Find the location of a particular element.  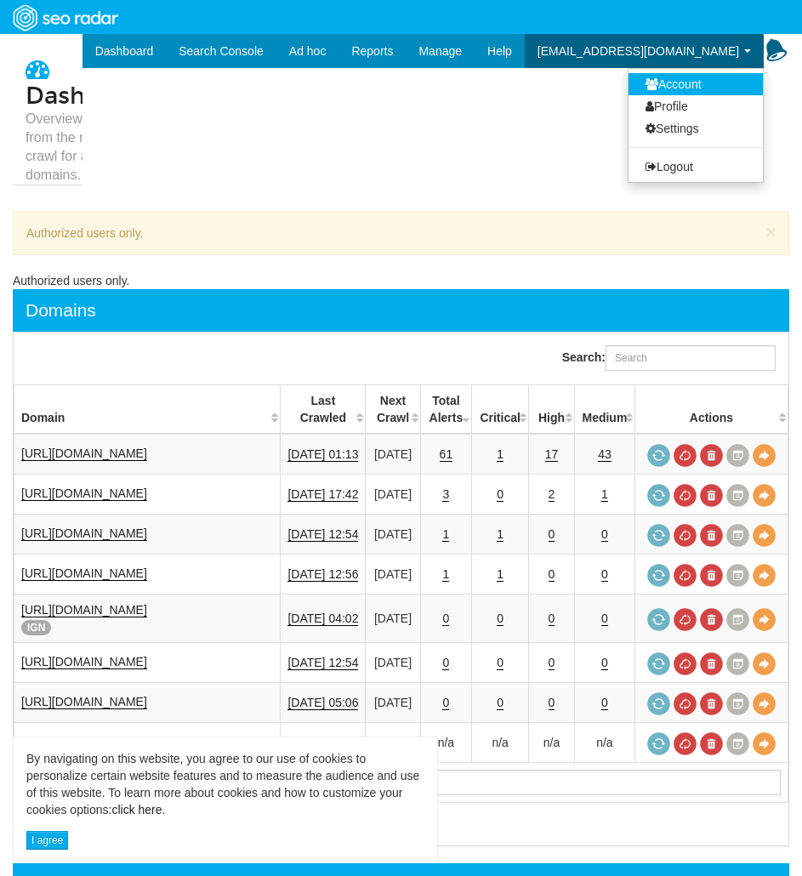

span: Help is located at coordinates (55, 20).